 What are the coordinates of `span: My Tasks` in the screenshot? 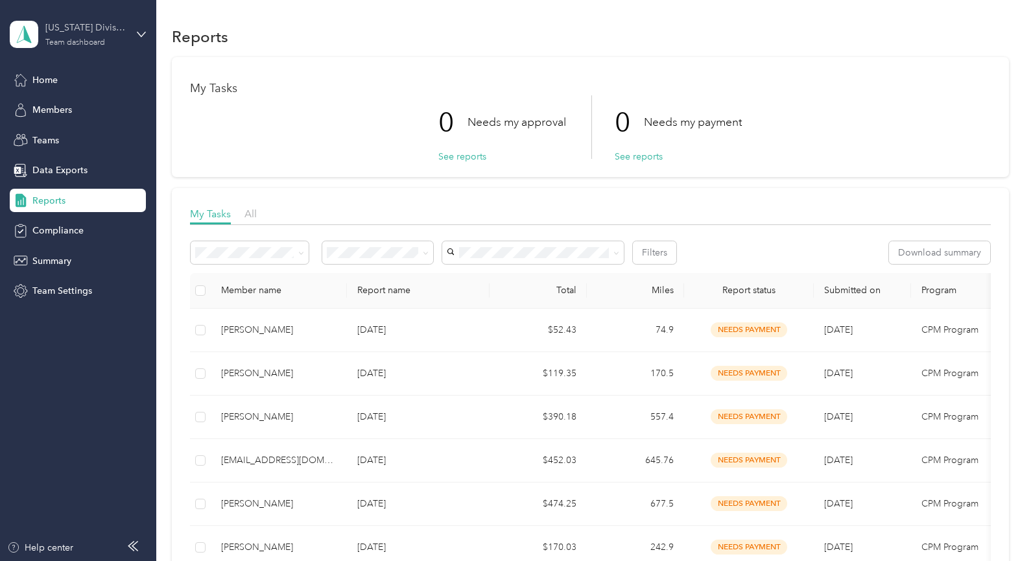 It's located at (210, 213).